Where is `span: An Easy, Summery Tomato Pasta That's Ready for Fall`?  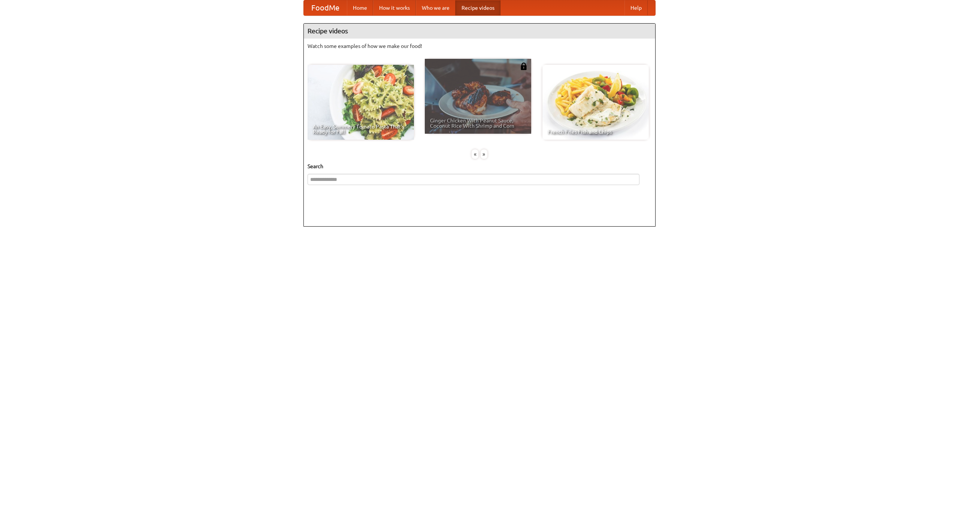
span: An Easy, Summery Tomato Pasta That's Ready for Fall is located at coordinates (361, 129).